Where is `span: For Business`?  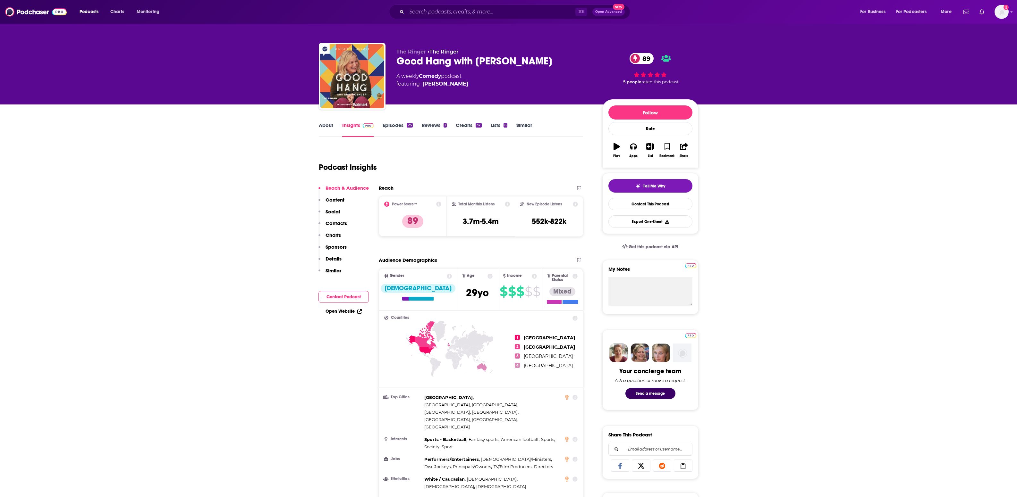
span: For Business is located at coordinates (872, 12).